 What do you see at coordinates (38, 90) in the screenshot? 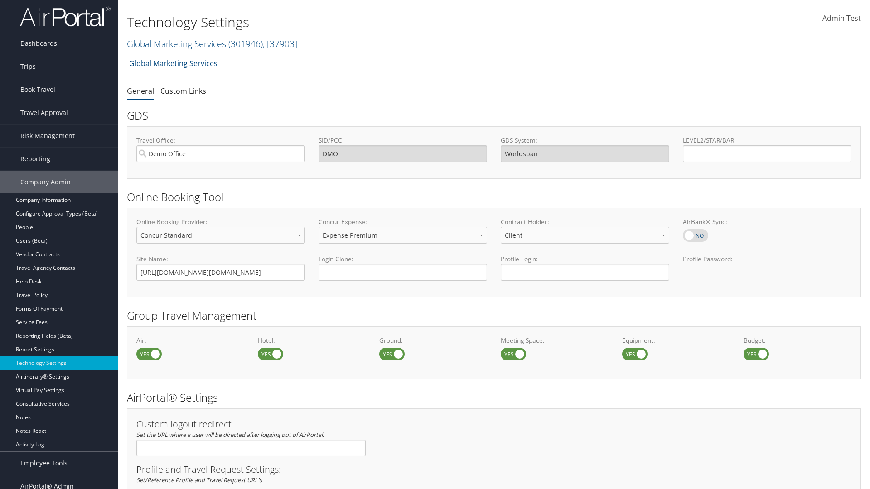
I see `span: Book Travel` at bounding box center [38, 90].